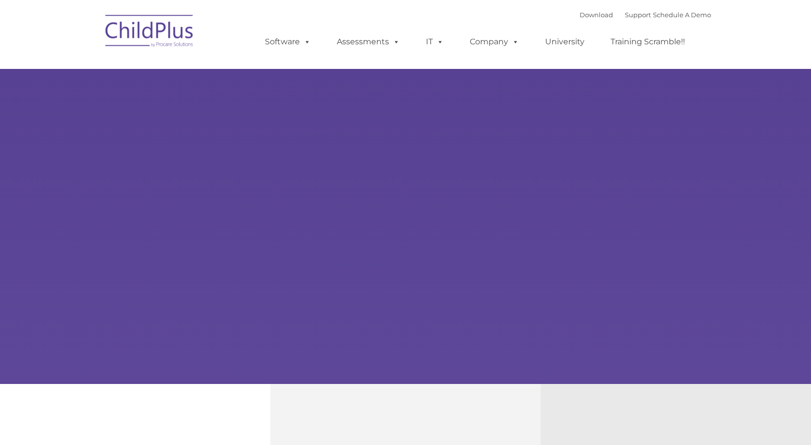 The width and height of the screenshot is (811, 445). Describe the element at coordinates (369, 42) in the screenshot. I see `a: Assessments` at that location.